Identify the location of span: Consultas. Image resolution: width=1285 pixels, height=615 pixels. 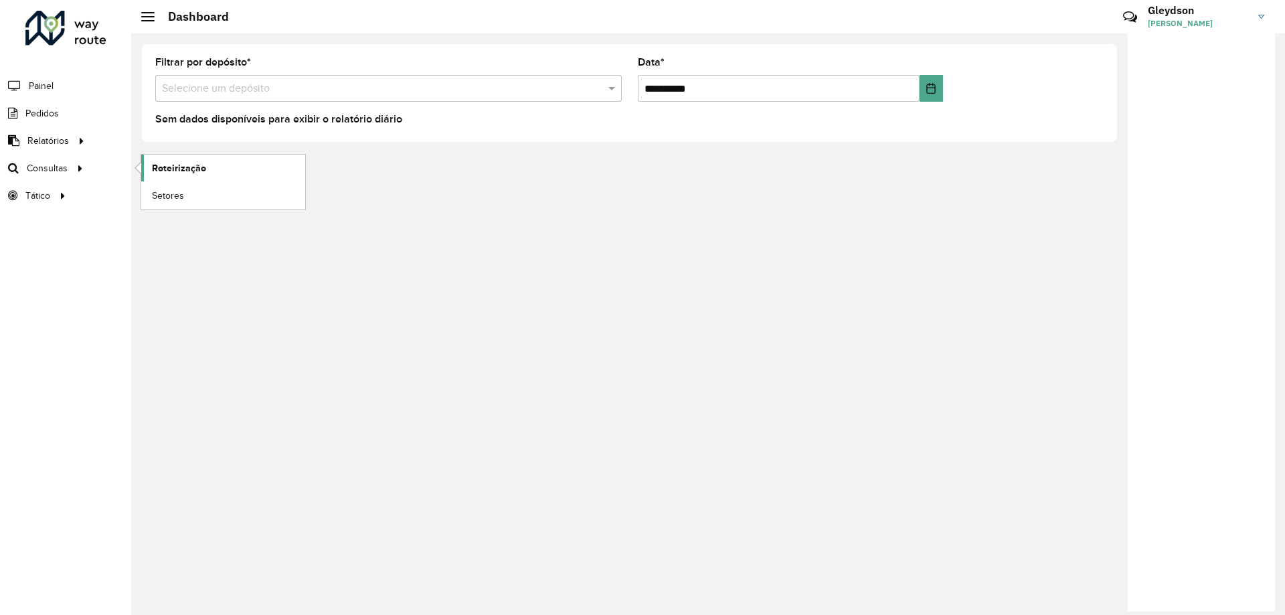
(47, 168).